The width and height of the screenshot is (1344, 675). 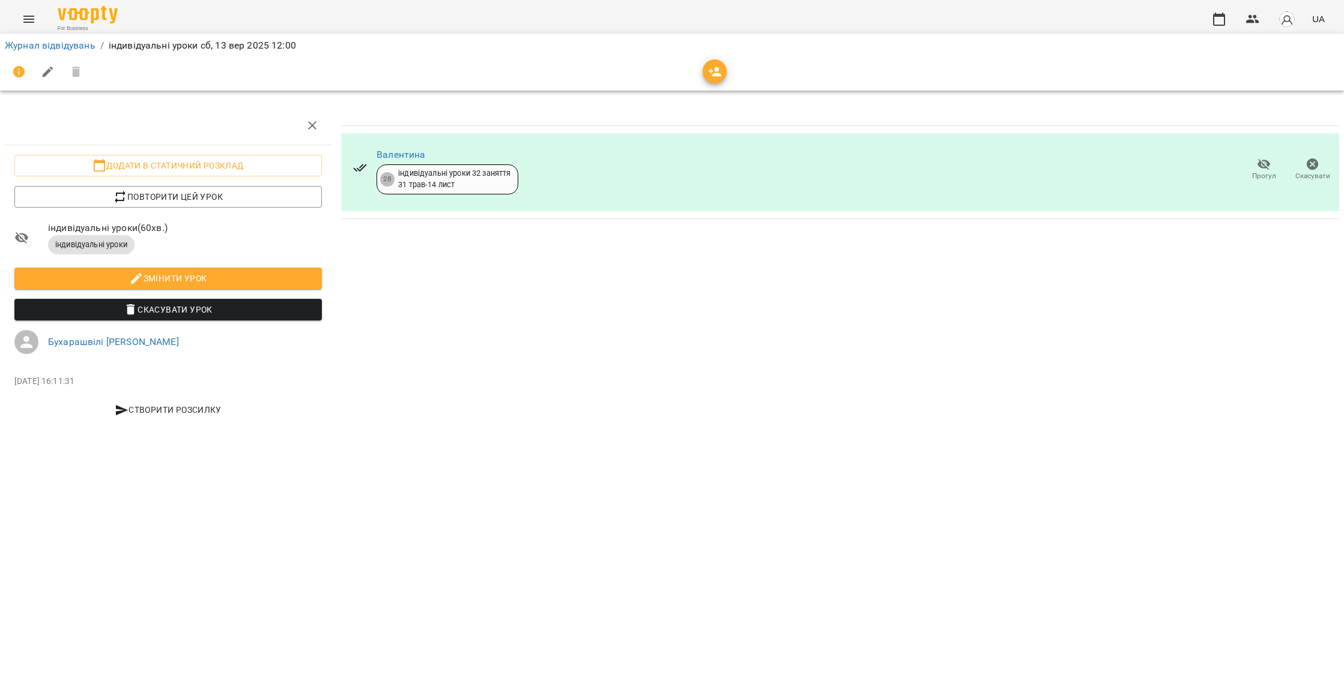 What do you see at coordinates (168, 410) in the screenshot?
I see `span: Створити розсилку` at bounding box center [168, 410].